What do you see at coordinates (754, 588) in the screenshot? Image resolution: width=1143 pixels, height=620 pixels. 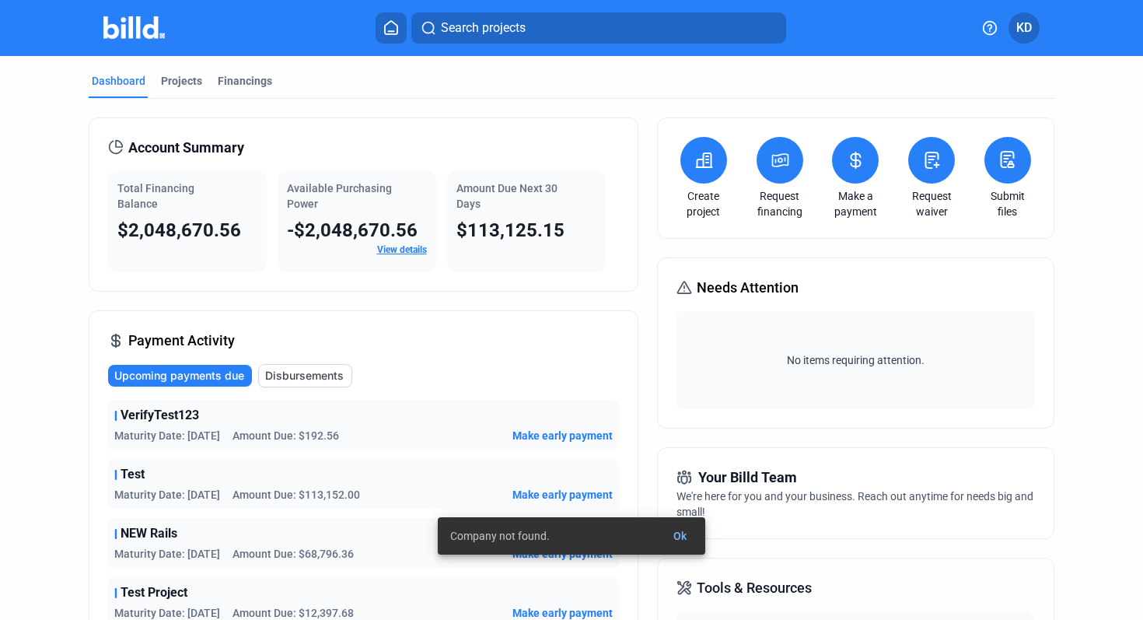 I see `span: Tools & Resources` at bounding box center [754, 588].